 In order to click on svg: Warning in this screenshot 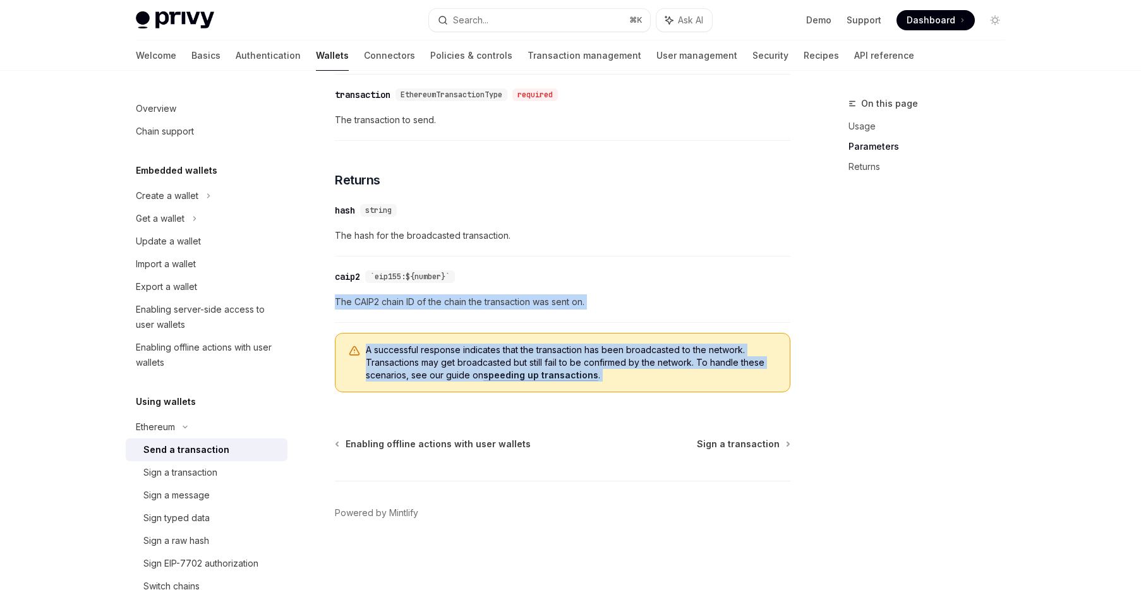, I will do `click(354, 351)`.